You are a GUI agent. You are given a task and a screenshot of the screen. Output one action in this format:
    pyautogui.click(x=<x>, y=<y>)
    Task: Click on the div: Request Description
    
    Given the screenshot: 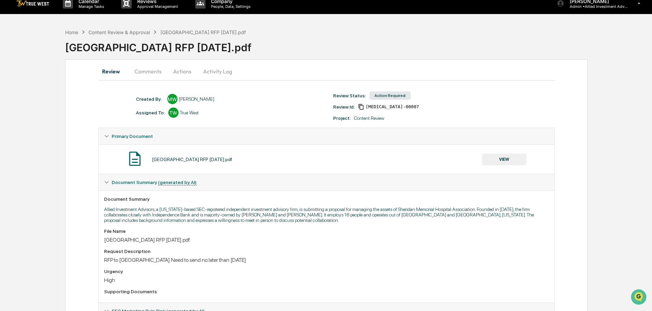 What is the action you would take?
    pyautogui.click(x=326, y=251)
    